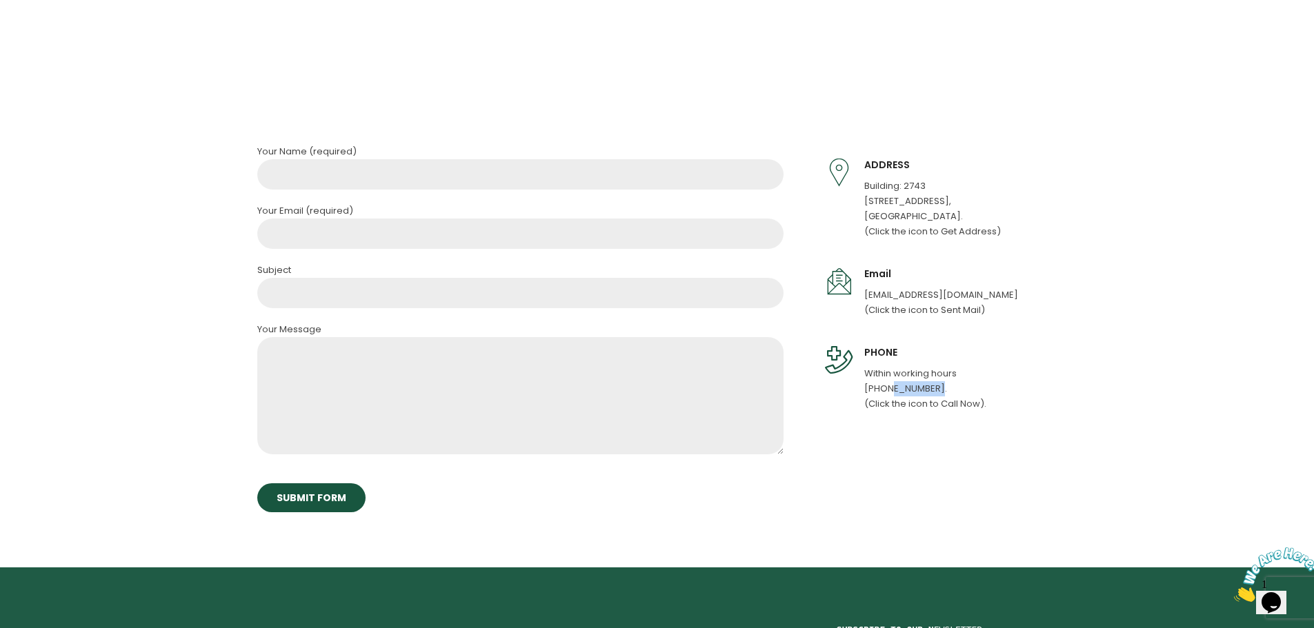 The width and height of the screenshot is (1314, 628). Describe the element at coordinates (8, 11) in the screenshot. I see `span: 1` at that location.